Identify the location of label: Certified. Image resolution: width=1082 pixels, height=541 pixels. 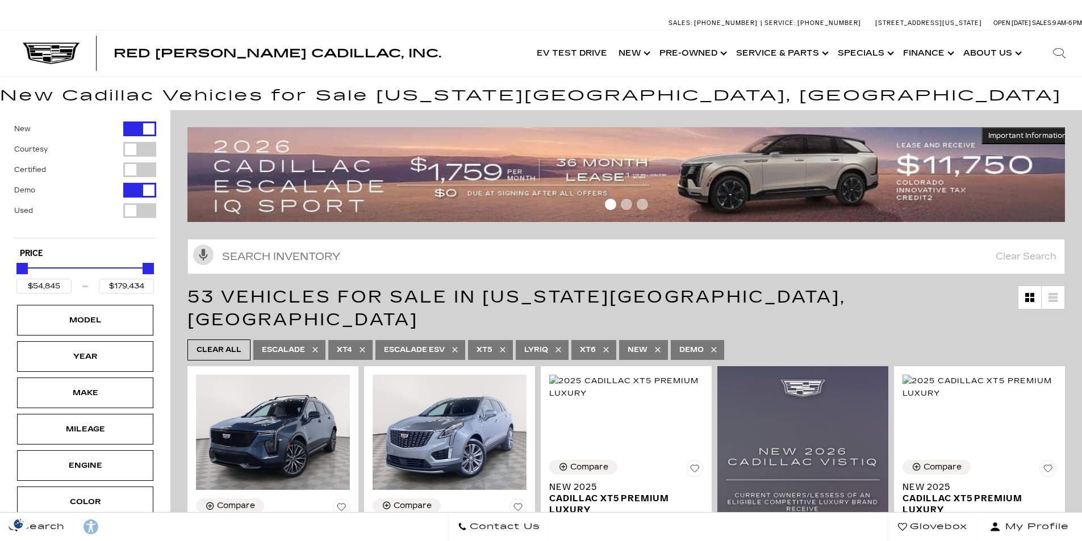
(30, 170).